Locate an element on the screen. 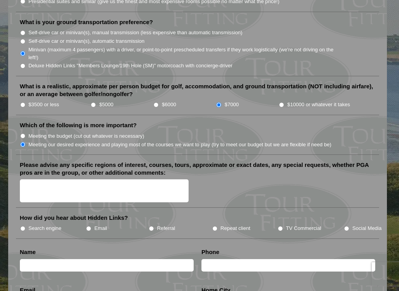 The image size is (399, 291). label: Referral is located at coordinates (166, 229).